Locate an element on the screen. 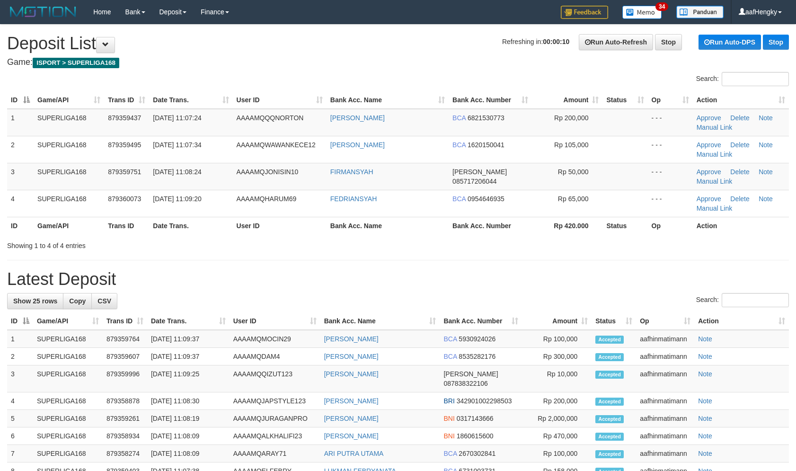 The image size is (796, 471). strong: 00:00:10 is located at coordinates (556, 42).